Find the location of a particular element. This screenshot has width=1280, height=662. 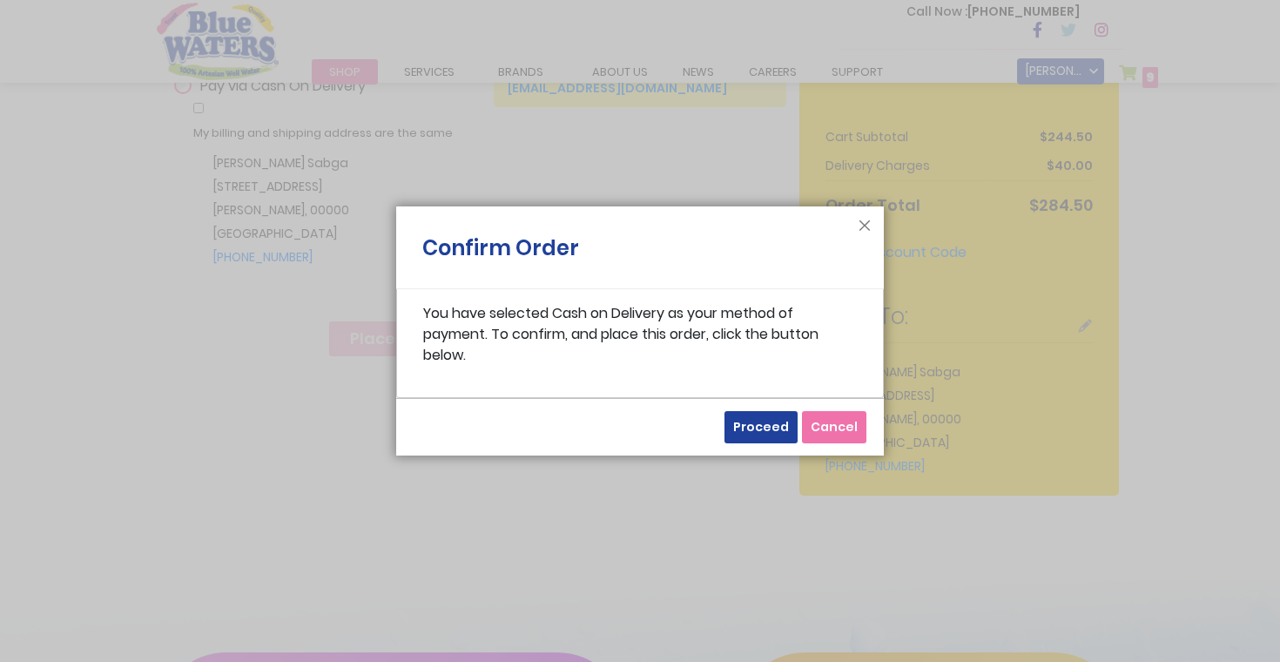

p: You have selected Cash on Delivery as your method of payment. To confirm, and place this order, c... is located at coordinates (640, 334).